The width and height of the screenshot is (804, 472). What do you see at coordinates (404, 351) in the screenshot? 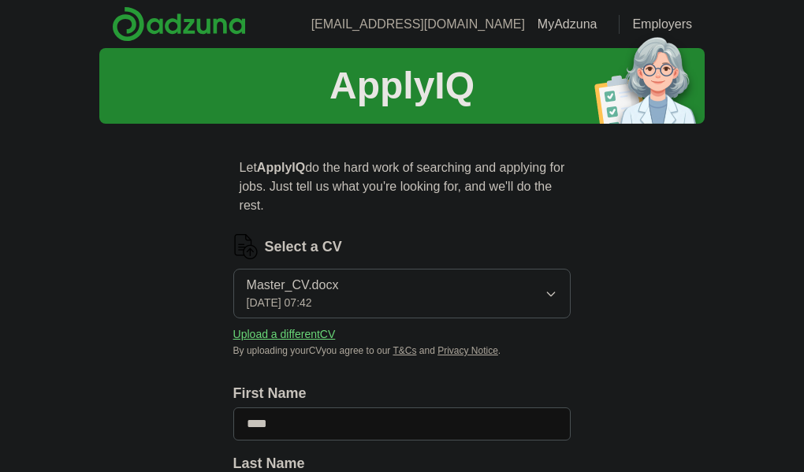
I see `a: T&Cs` at bounding box center [404, 351].